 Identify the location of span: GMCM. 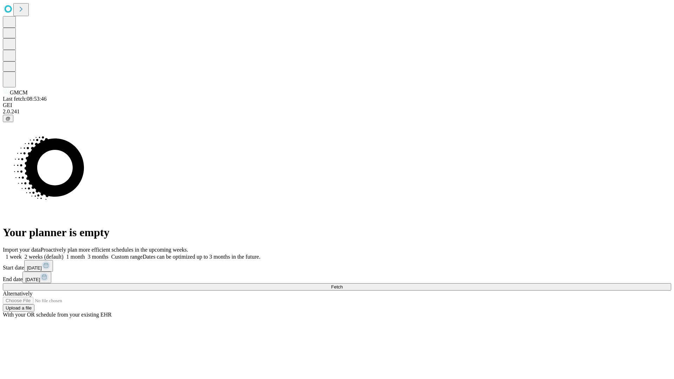
(19, 92).